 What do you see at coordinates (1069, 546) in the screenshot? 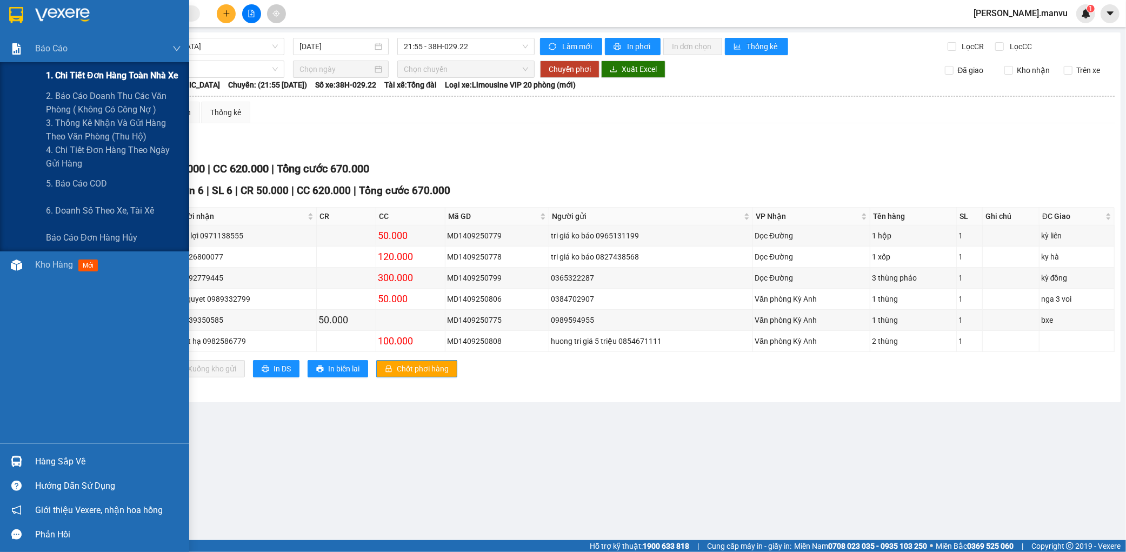
I see `span: copyright` at bounding box center [1069, 546].